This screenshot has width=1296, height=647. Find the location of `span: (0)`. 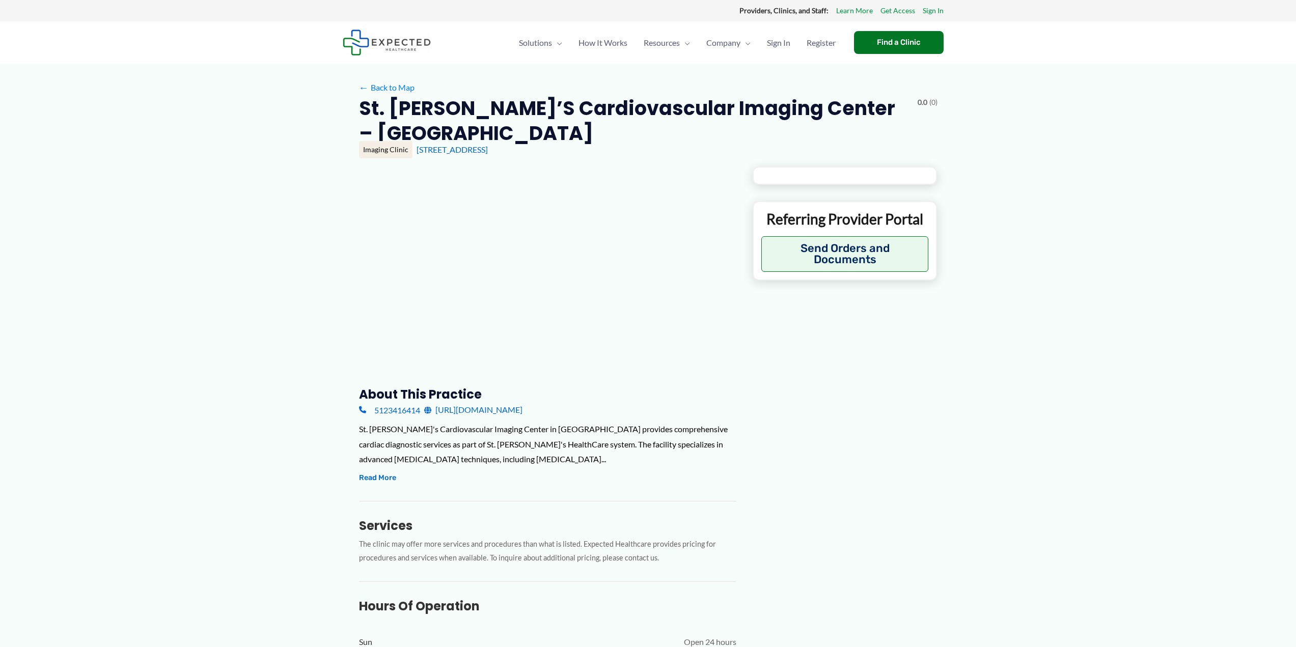

span: (0) is located at coordinates (934, 102).